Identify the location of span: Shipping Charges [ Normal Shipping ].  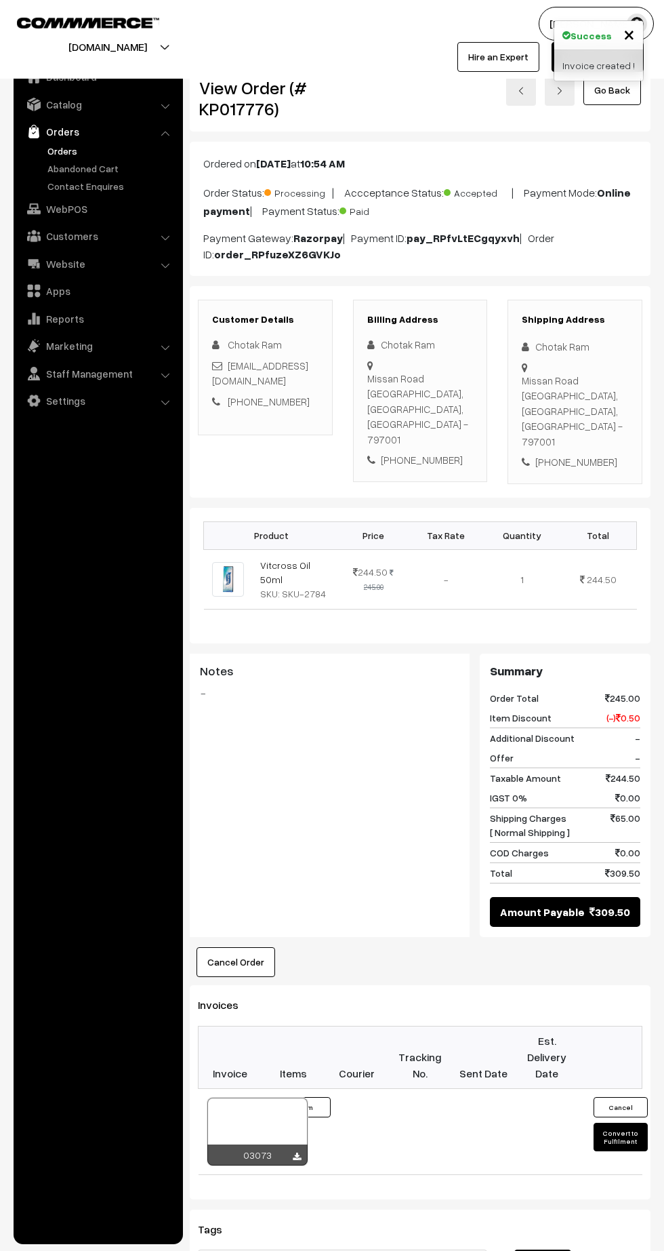
(530, 825).